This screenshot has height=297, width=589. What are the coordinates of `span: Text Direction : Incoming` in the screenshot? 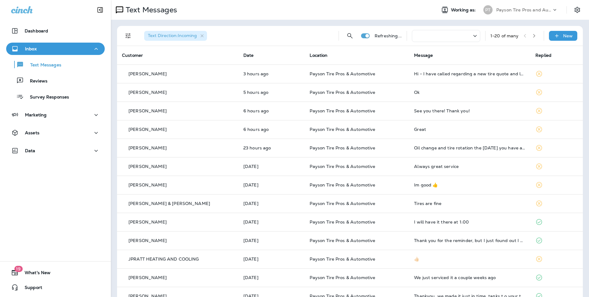 It's located at (172, 35).